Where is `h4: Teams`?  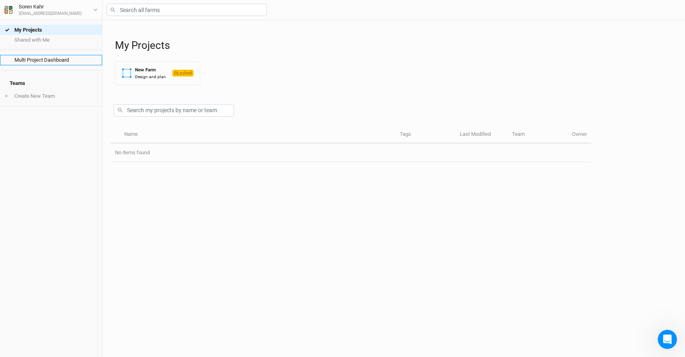
h4: Teams is located at coordinates (51, 83).